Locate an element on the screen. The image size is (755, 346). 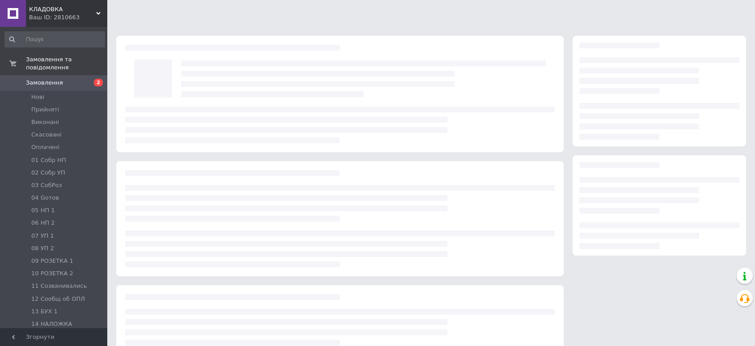
span: Замовлення та повідомлення is located at coordinates (67, 63).